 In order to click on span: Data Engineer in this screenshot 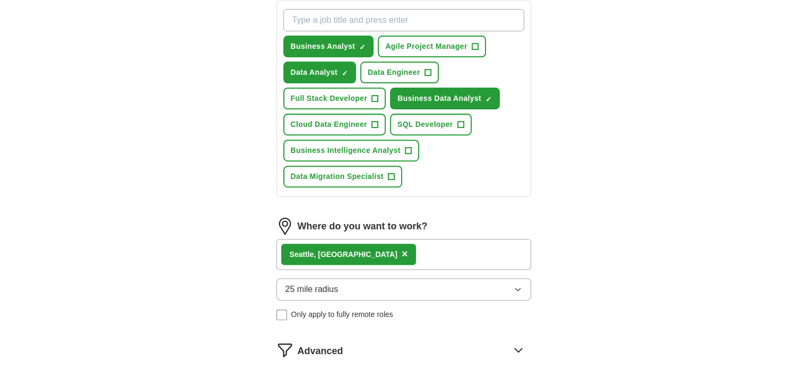, I will do `click(394, 72)`.